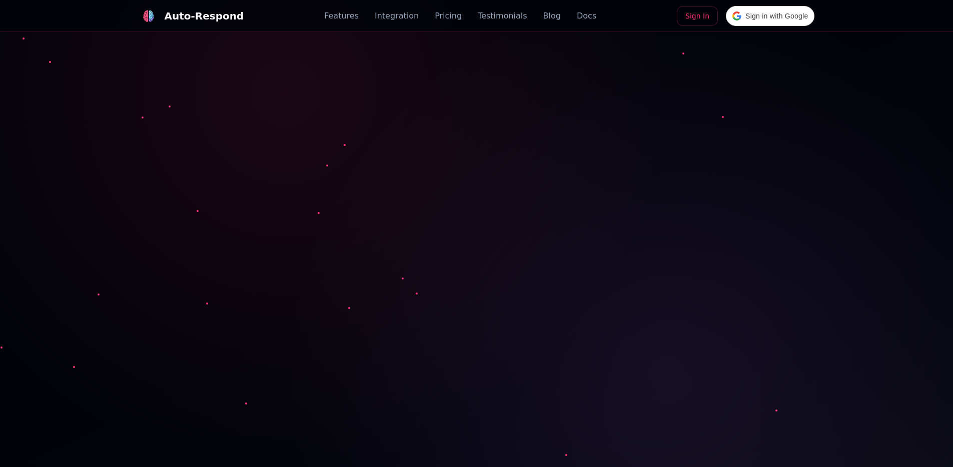 Image resolution: width=953 pixels, height=467 pixels. What do you see at coordinates (341, 16) in the screenshot?
I see `a: Features` at bounding box center [341, 16].